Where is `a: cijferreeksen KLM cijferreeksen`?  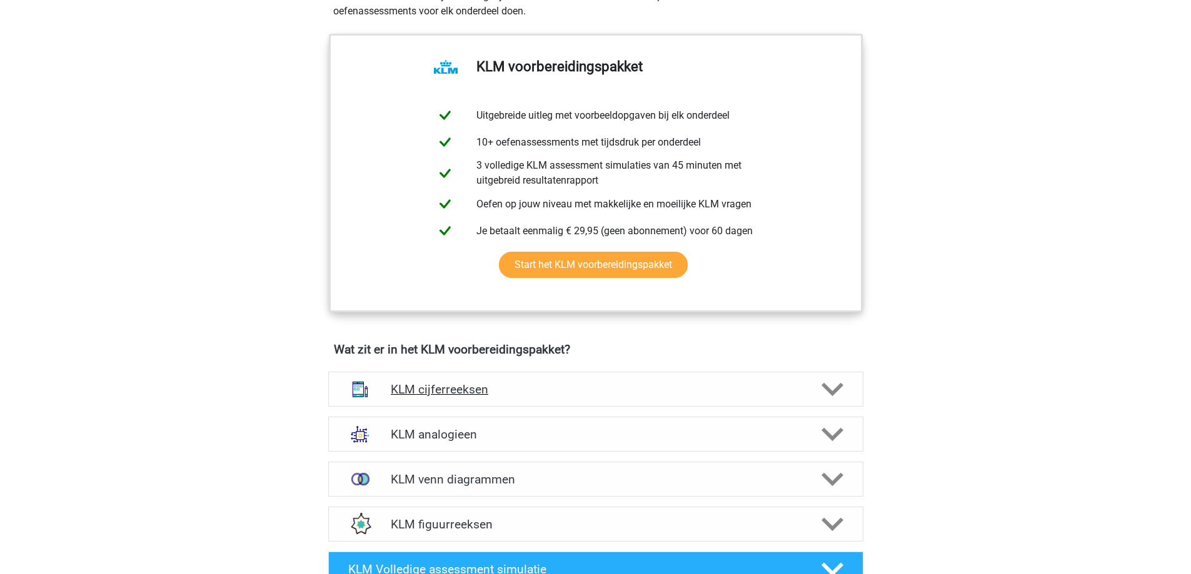 a: cijferreeksen KLM cijferreeksen is located at coordinates (596, 389).